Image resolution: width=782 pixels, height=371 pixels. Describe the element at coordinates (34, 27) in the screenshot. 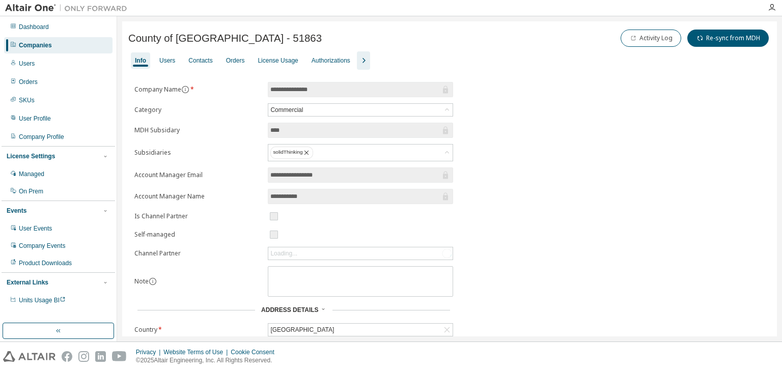

I see `div: Dashboard` at that location.